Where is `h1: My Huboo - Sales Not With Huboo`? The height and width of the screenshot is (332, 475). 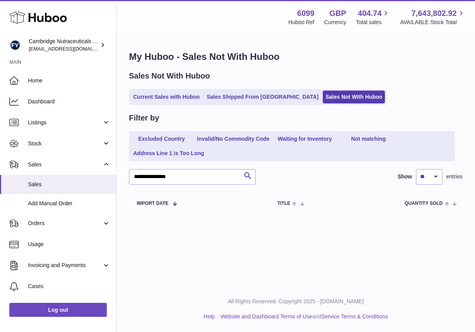 h1: My Huboo - Sales Not With Huboo is located at coordinates (296, 57).